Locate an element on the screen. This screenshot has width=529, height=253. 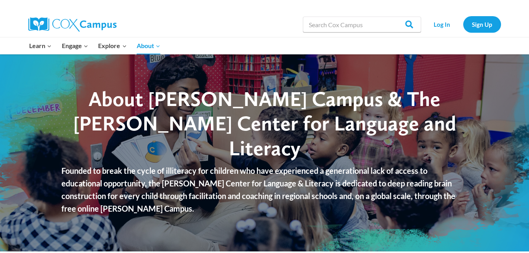
p: Founded to break the cycle of illiteracy for children who have experienced a generational lack of... is located at coordinates (264, 189).